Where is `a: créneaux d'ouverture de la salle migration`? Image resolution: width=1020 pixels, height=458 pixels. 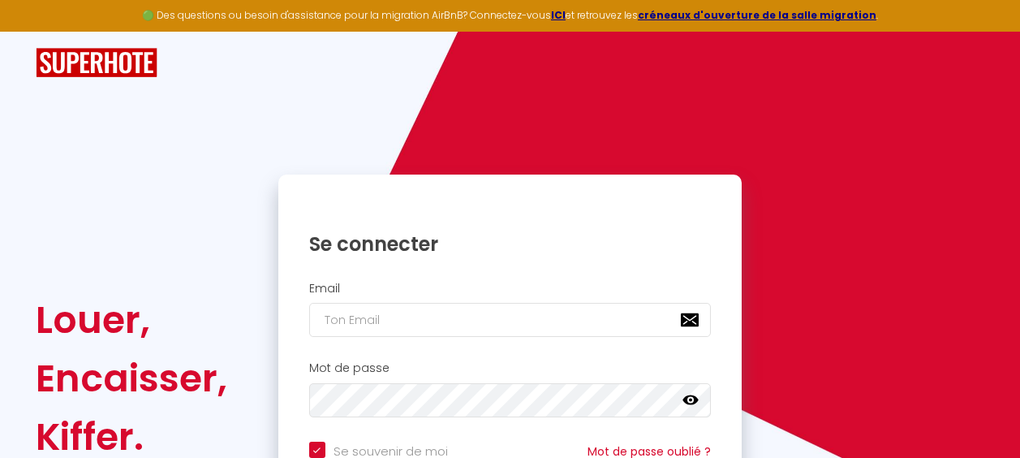 a: créneaux d'ouverture de la salle migration is located at coordinates (757, 15).